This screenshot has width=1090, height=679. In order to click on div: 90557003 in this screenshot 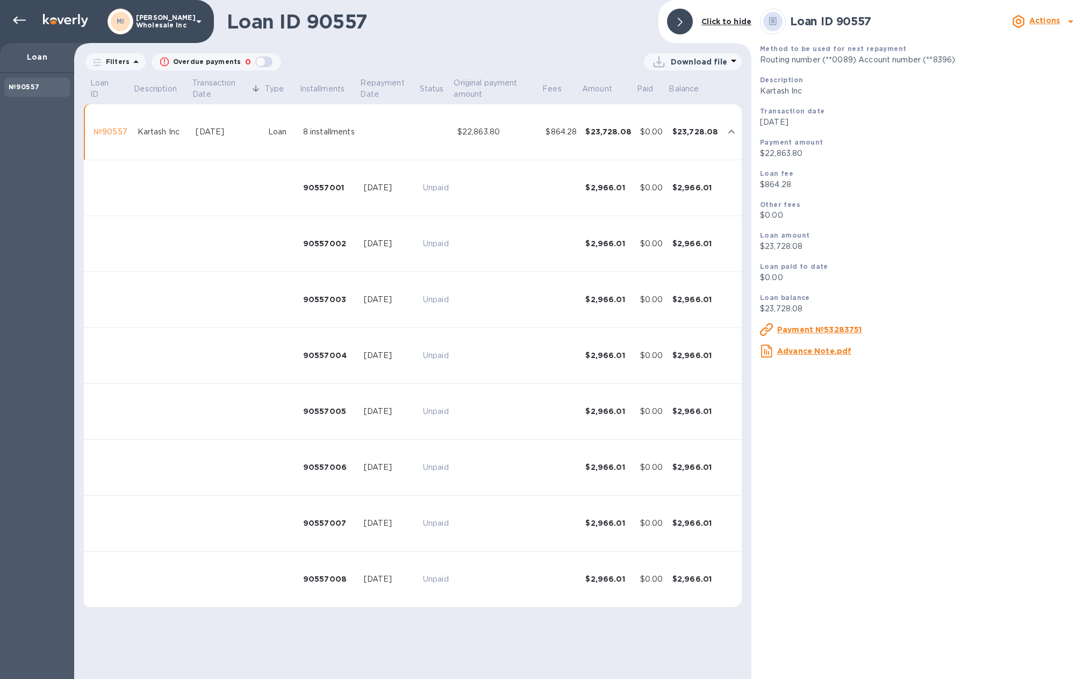, I will do `click(329, 299)`.